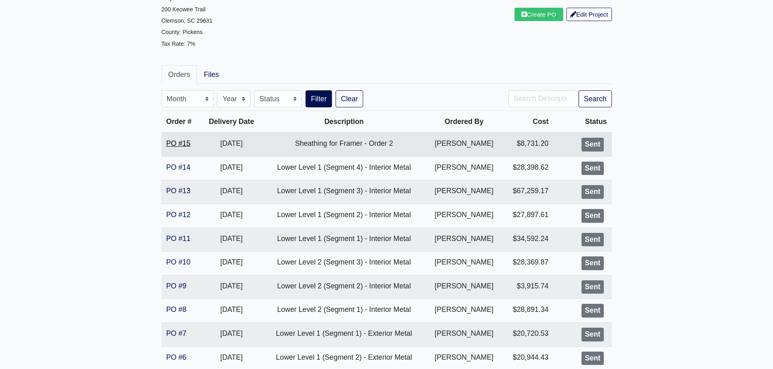  What do you see at coordinates (181, 122) in the screenshot?
I see `th: Order #` at bounding box center [181, 122].